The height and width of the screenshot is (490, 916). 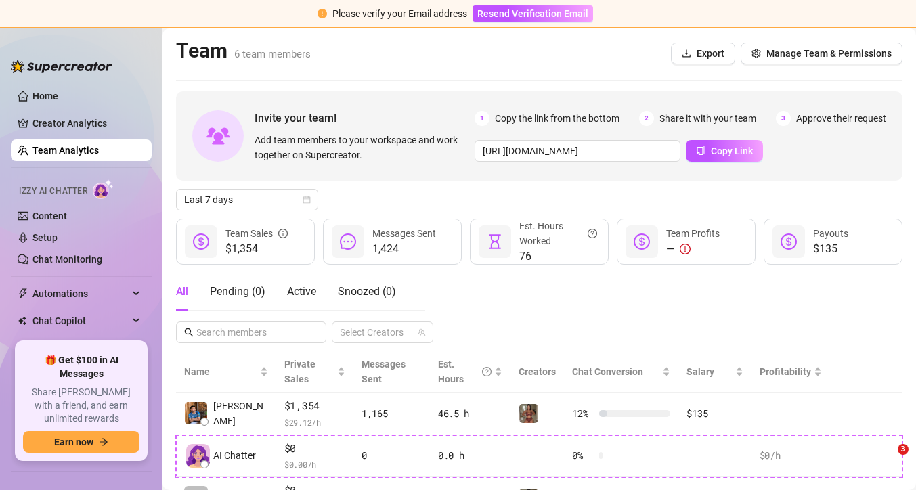 What do you see at coordinates (81, 294) in the screenshot?
I see `span: Automations` at bounding box center [81, 294].